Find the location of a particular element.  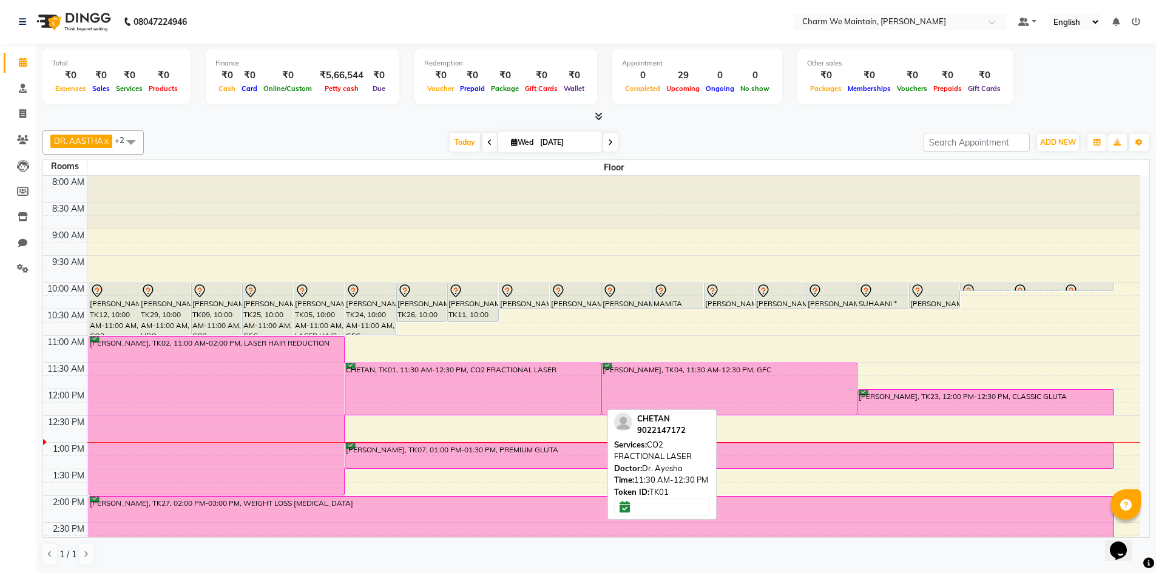

div: Appointment is located at coordinates (697, 63).